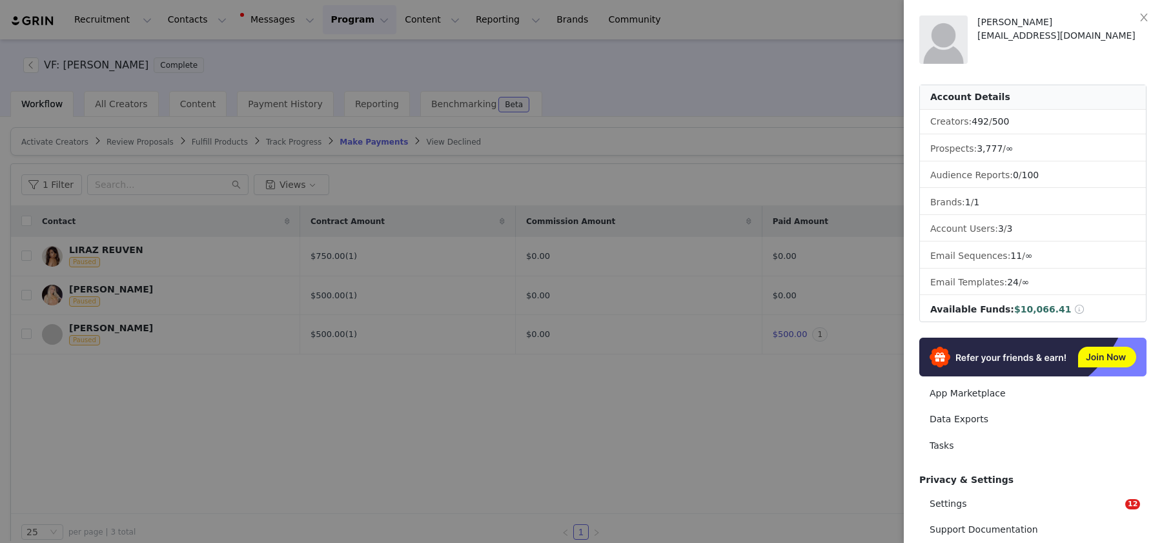  I want to click on span: 24, so click(1013, 282).